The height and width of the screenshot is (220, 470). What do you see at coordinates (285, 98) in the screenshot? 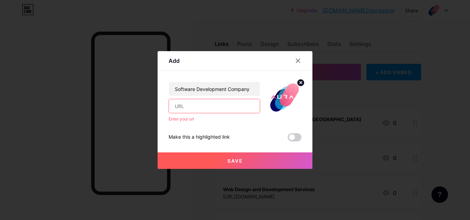
I see `img: link_thumbnail` at bounding box center [285, 98].